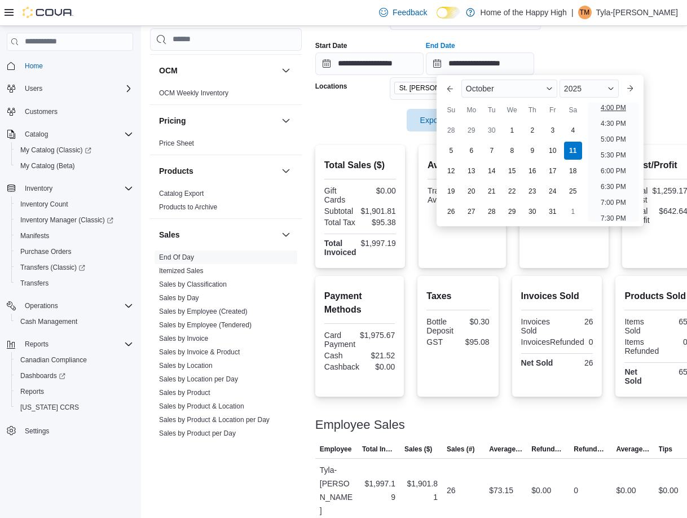 This screenshot has height=518, width=687. I want to click on button: Cash Management, so click(74, 322).